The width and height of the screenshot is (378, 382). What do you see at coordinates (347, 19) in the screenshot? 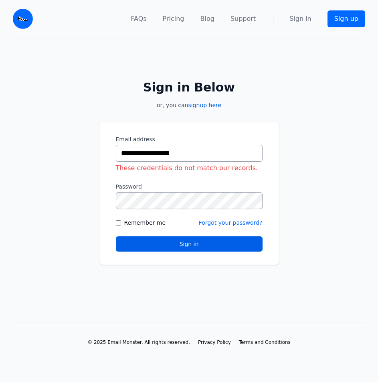
I see `a: Sign up` at bounding box center [347, 19].